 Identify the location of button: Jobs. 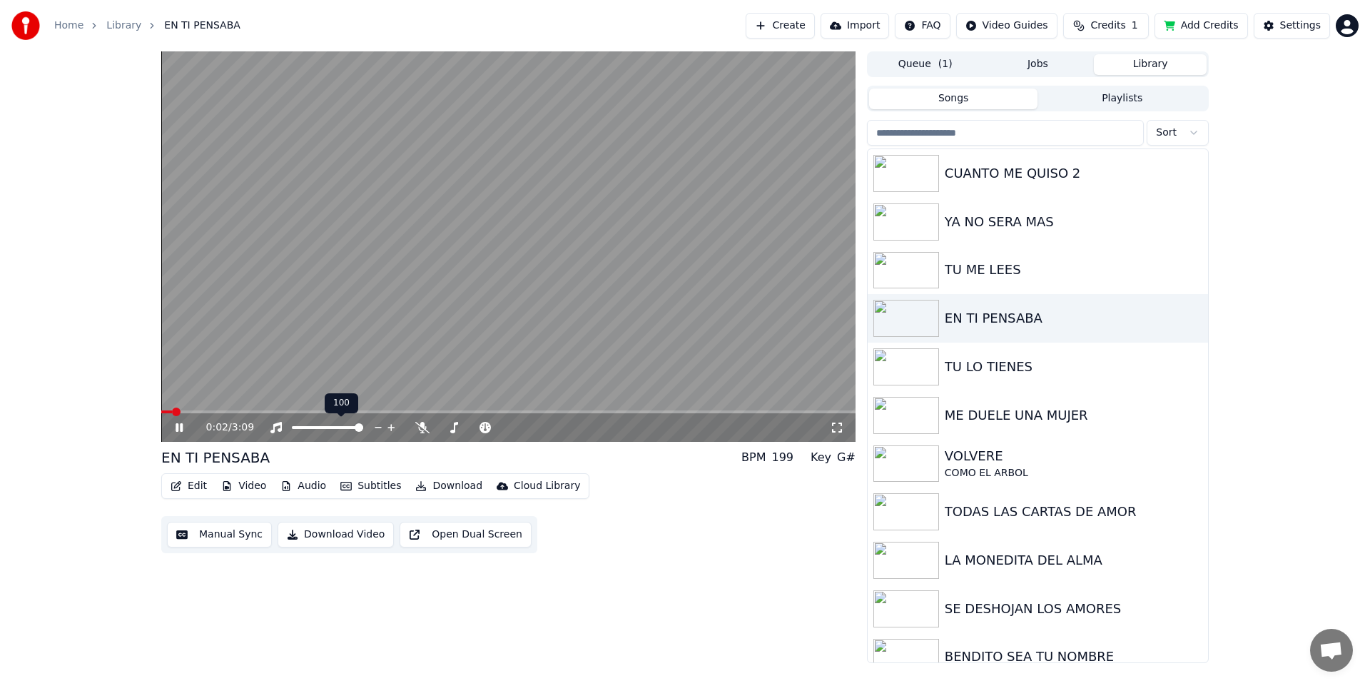
(1038, 64).